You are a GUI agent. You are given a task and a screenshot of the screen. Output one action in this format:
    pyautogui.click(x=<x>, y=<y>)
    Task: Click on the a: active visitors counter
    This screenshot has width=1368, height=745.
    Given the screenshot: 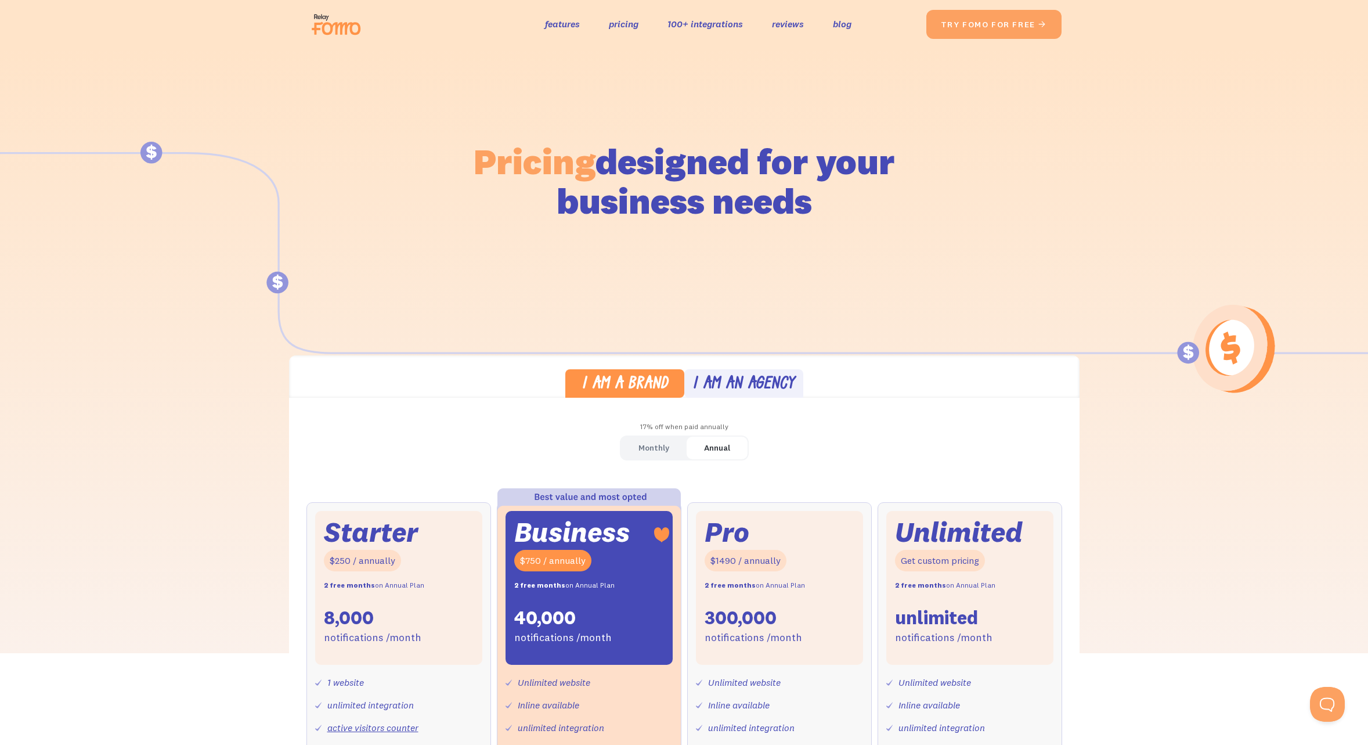 What is the action you would take?
    pyautogui.click(x=373, y=727)
    